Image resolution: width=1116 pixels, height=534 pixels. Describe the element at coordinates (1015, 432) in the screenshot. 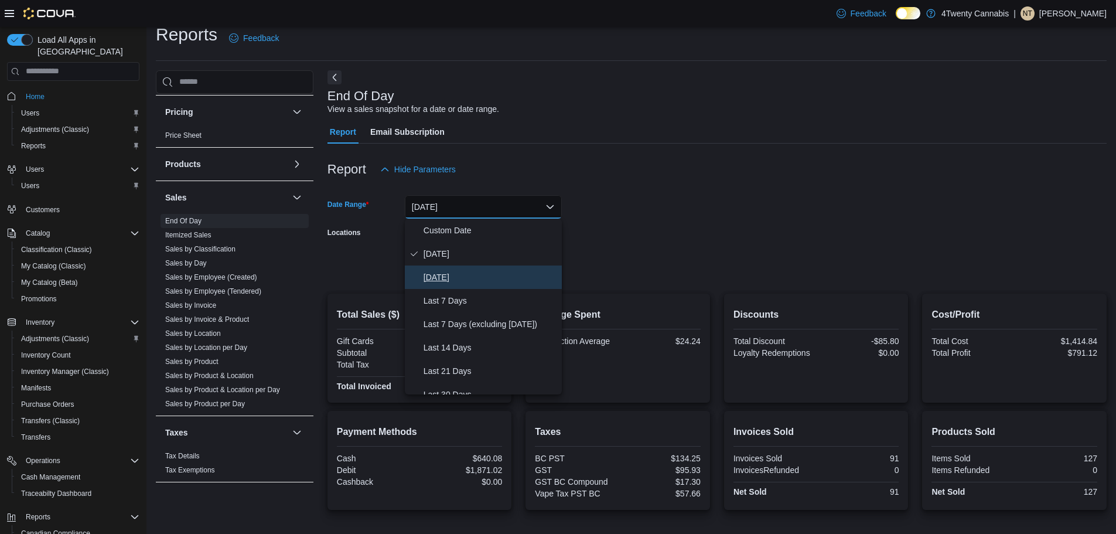

I see `h2: Products Sold` at that location.